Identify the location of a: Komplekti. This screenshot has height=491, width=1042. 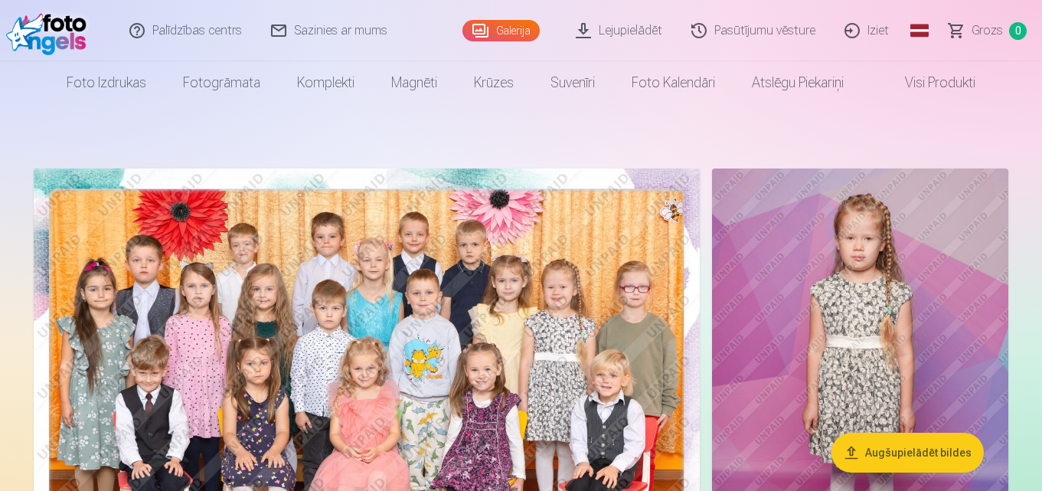
(325, 83).